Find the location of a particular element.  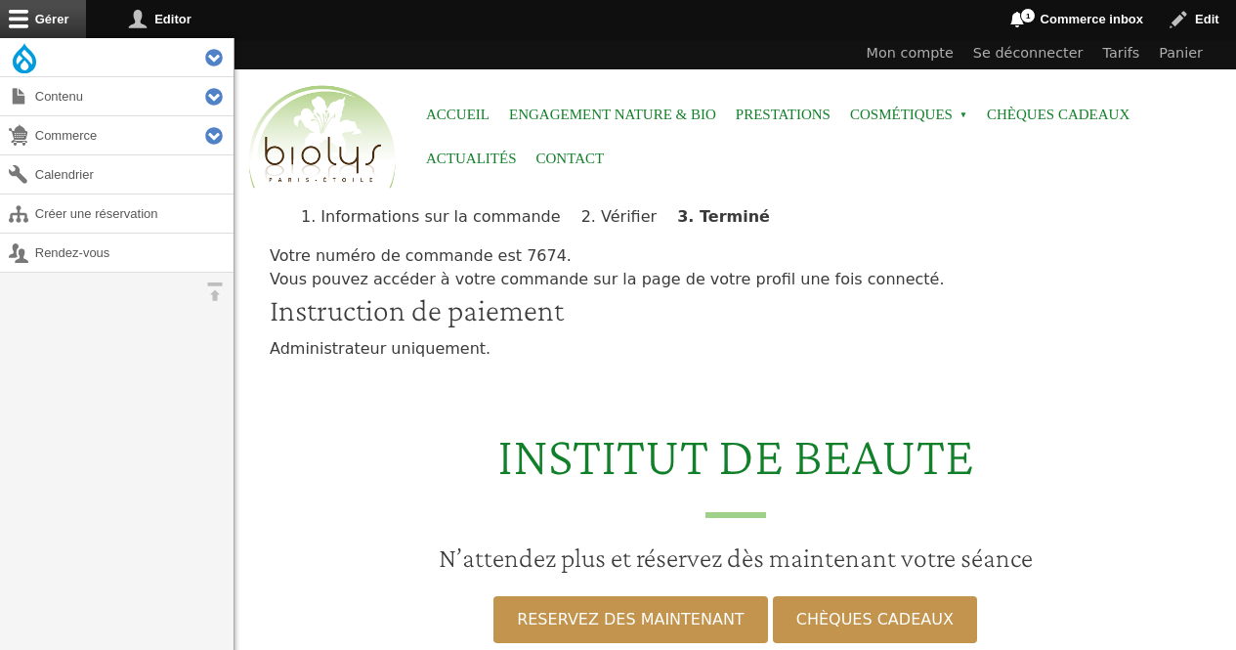

a: CHÈQUES CADEAUX is located at coordinates (875, 620).